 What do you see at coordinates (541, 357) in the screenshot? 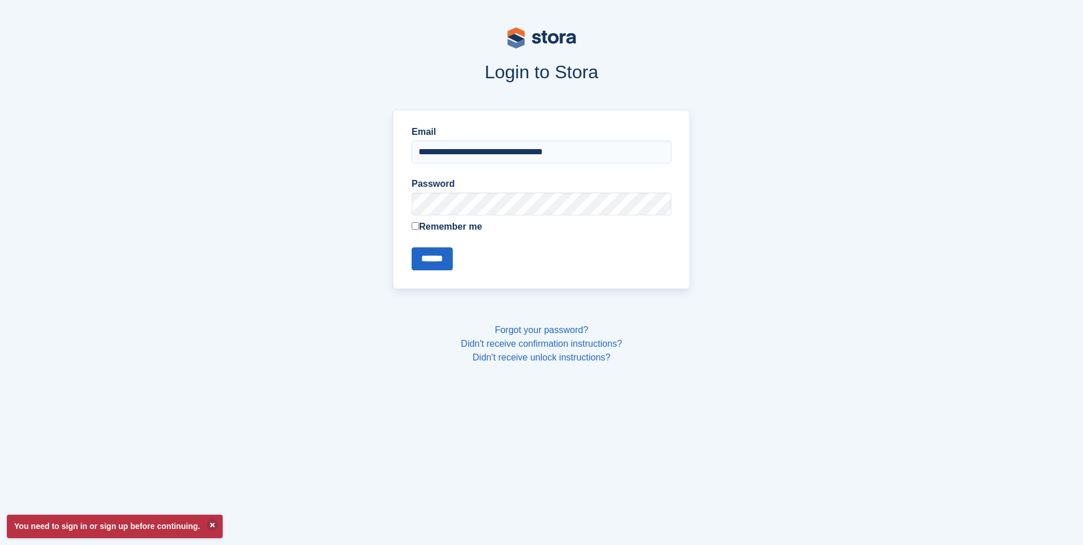
I see `a: Didn't receive unlock instructions?` at bounding box center [541, 357].